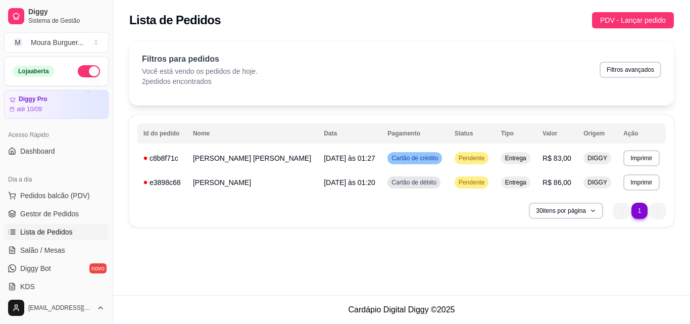 Image resolution: width=690 pixels, height=324 pixels. I want to click on p: Filtros para pedidos, so click(199, 59).